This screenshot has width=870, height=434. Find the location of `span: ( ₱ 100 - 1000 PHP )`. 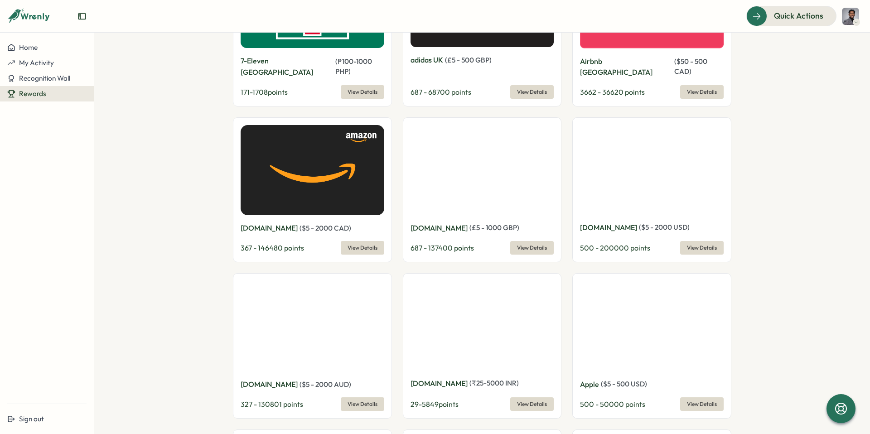

span: ( ₱ 100 - 1000 PHP ) is located at coordinates (353, 66).